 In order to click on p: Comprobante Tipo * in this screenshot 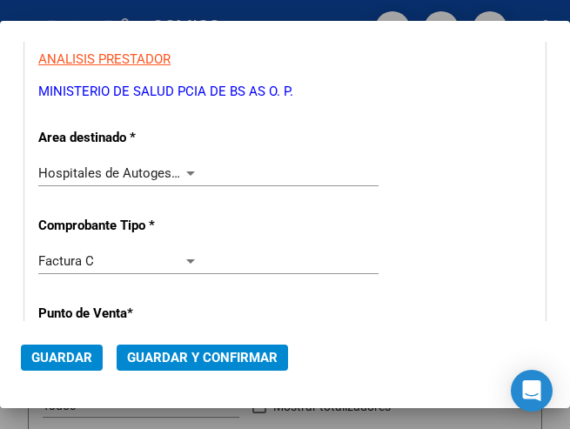, I will do `click(112, 225)`.